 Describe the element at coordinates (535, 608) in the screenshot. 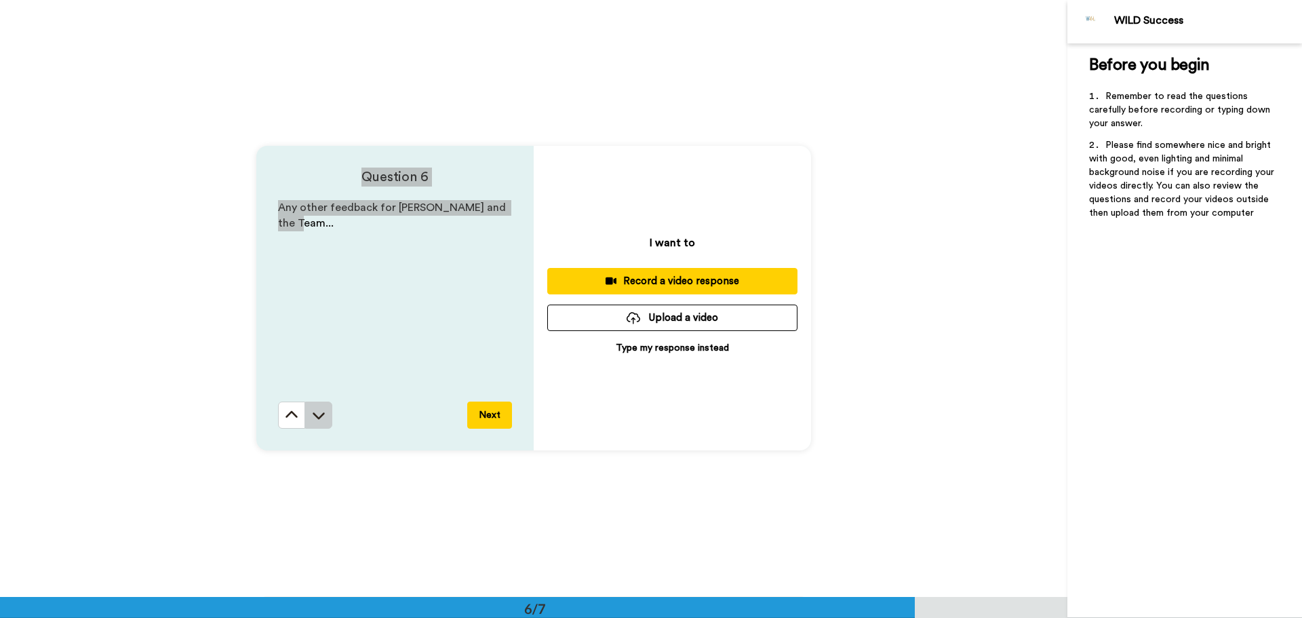

I see `div: 6/7` at that location.